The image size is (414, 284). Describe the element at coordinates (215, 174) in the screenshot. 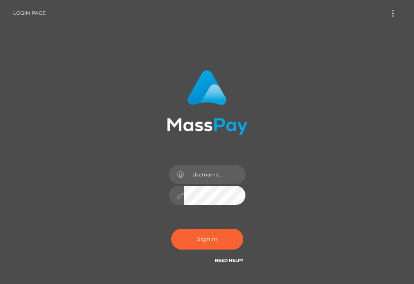

I see `input: Username...` at that location.